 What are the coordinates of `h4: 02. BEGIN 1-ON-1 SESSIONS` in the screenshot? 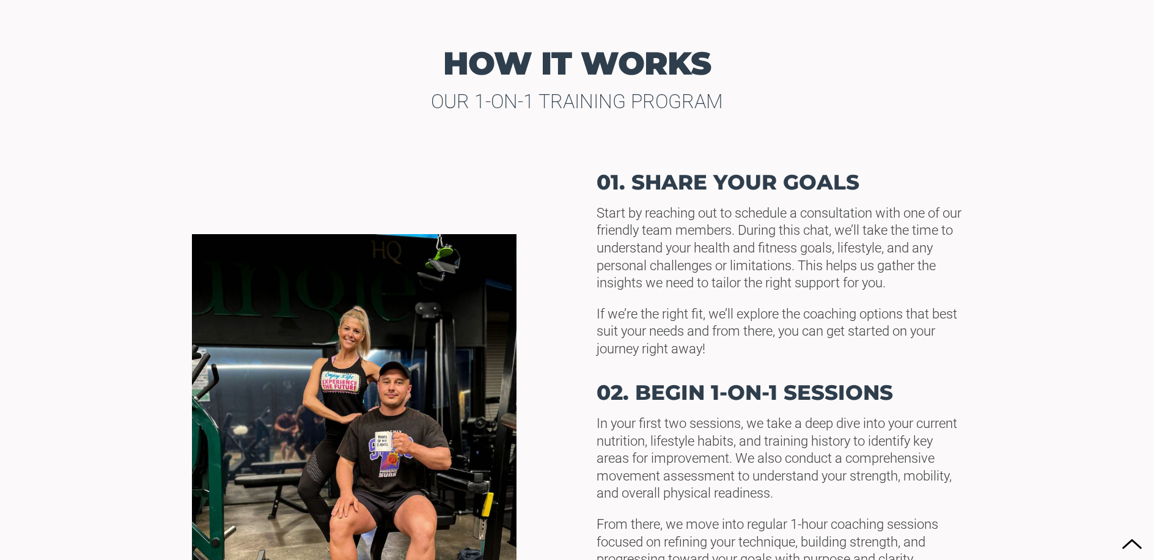 It's located at (780, 393).